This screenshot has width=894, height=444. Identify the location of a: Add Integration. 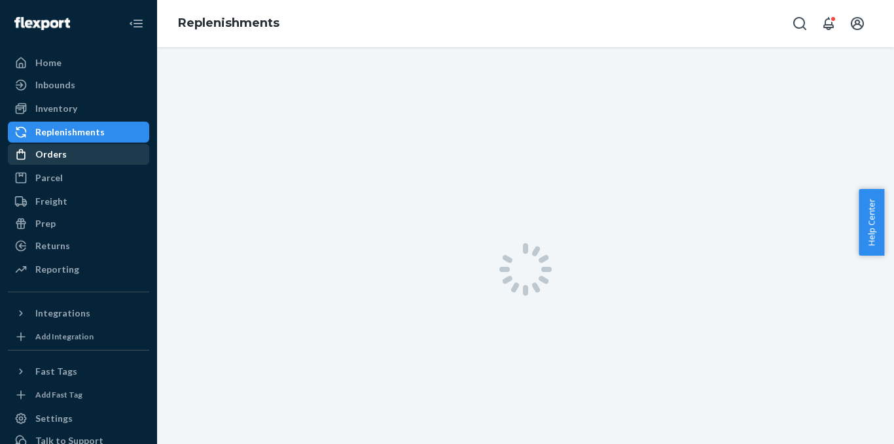
(79, 337).